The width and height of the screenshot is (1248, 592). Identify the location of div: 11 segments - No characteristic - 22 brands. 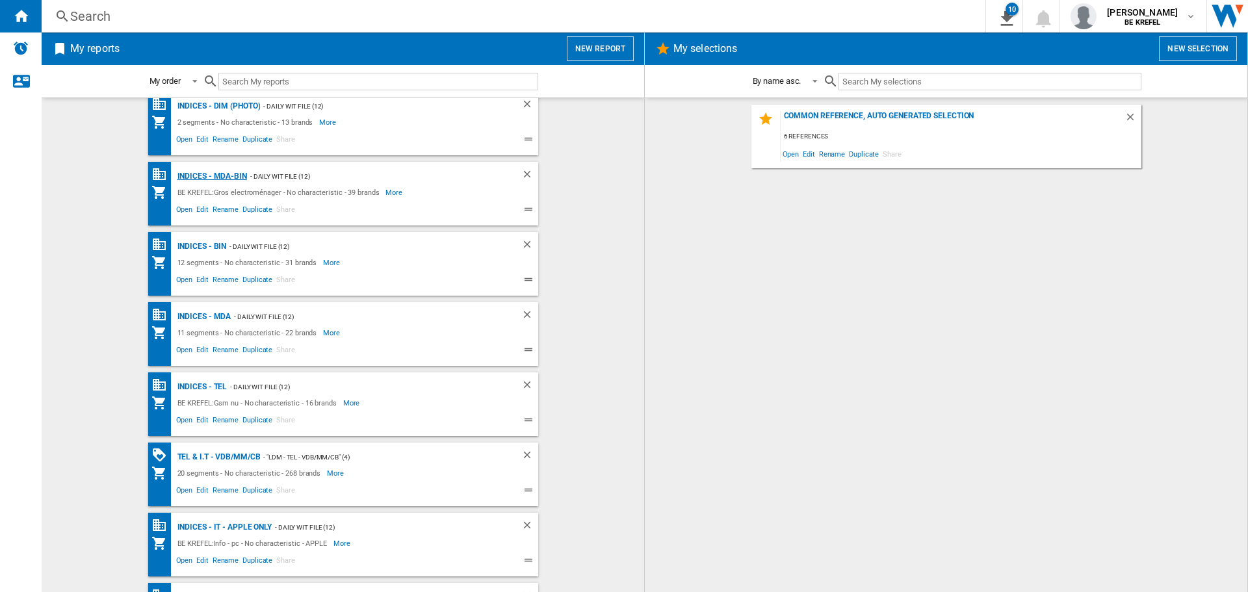
(249, 333).